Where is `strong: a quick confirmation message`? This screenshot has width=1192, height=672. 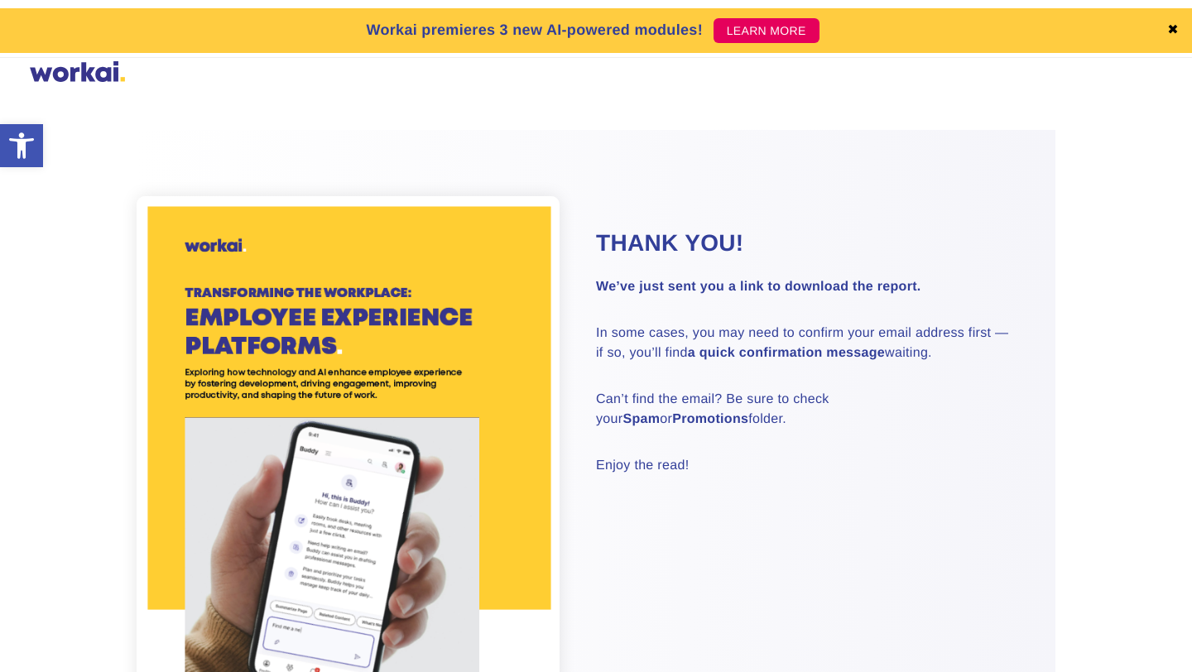
strong: a quick confirmation message is located at coordinates (786, 353).